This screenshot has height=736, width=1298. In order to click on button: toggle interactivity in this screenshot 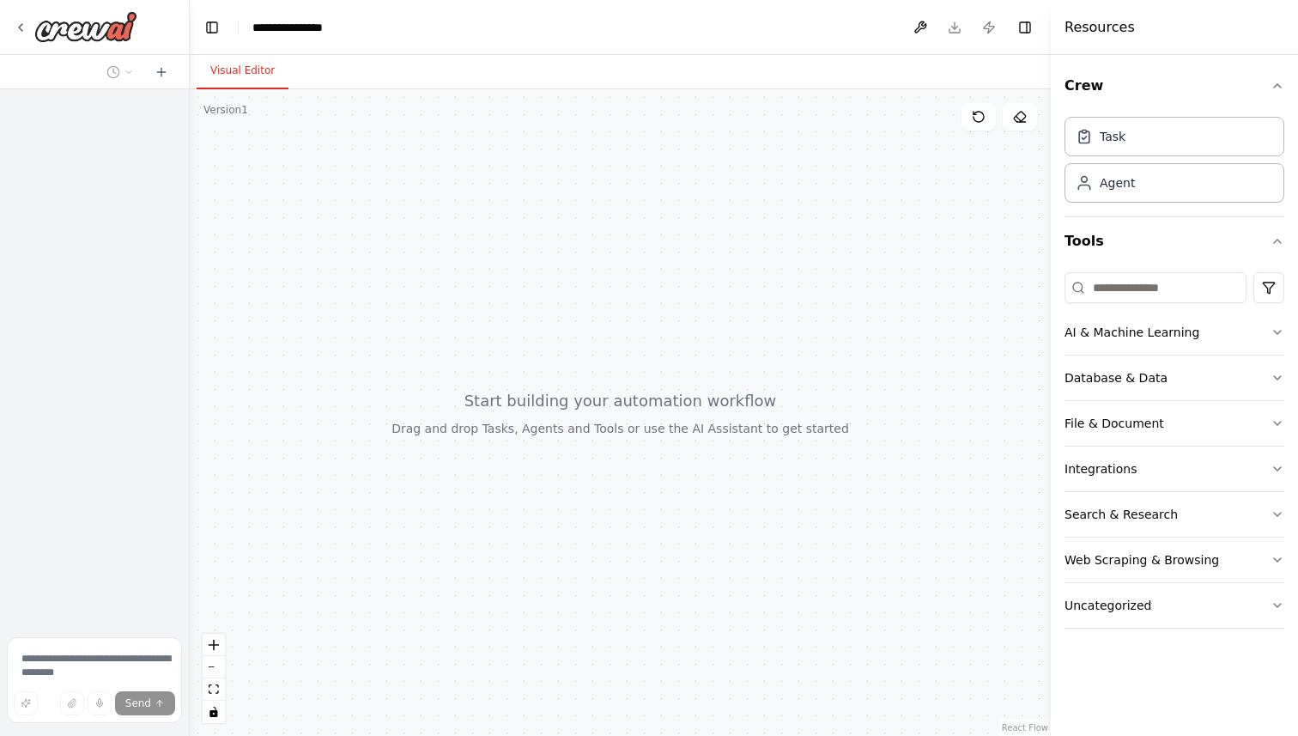, I will do `click(214, 712)`.